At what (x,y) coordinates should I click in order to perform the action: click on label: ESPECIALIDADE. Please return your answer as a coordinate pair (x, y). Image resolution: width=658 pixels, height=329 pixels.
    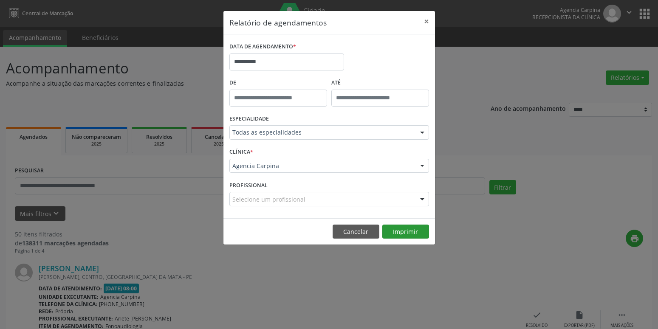
    Looking at the image, I should click on (249, 119).